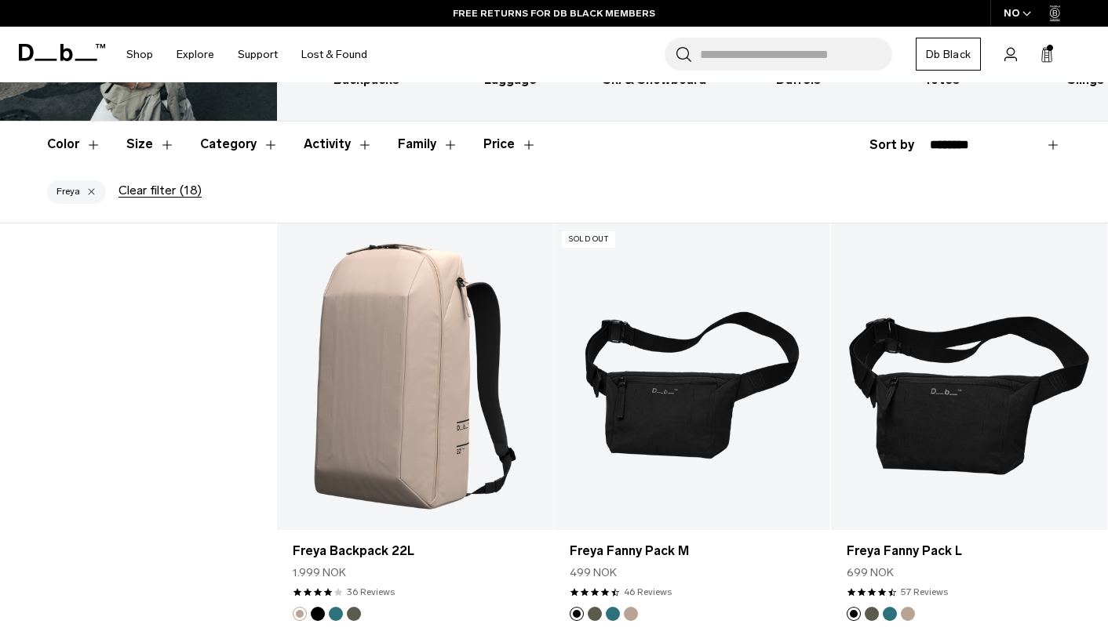 The image size is (1108, 635). What do you see at coordinates (257, 54) in the screenshot?
I see `a: Support` at bounding box center [257, 54].